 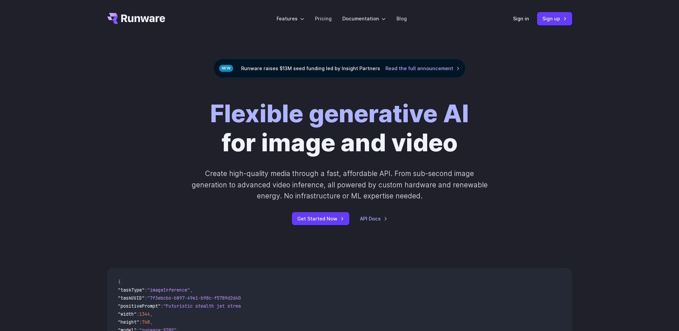 I want to click on p: Create high-quality media through a fast, affordable API. From sub-second image generation to adv..., so click(x=339, y=185).